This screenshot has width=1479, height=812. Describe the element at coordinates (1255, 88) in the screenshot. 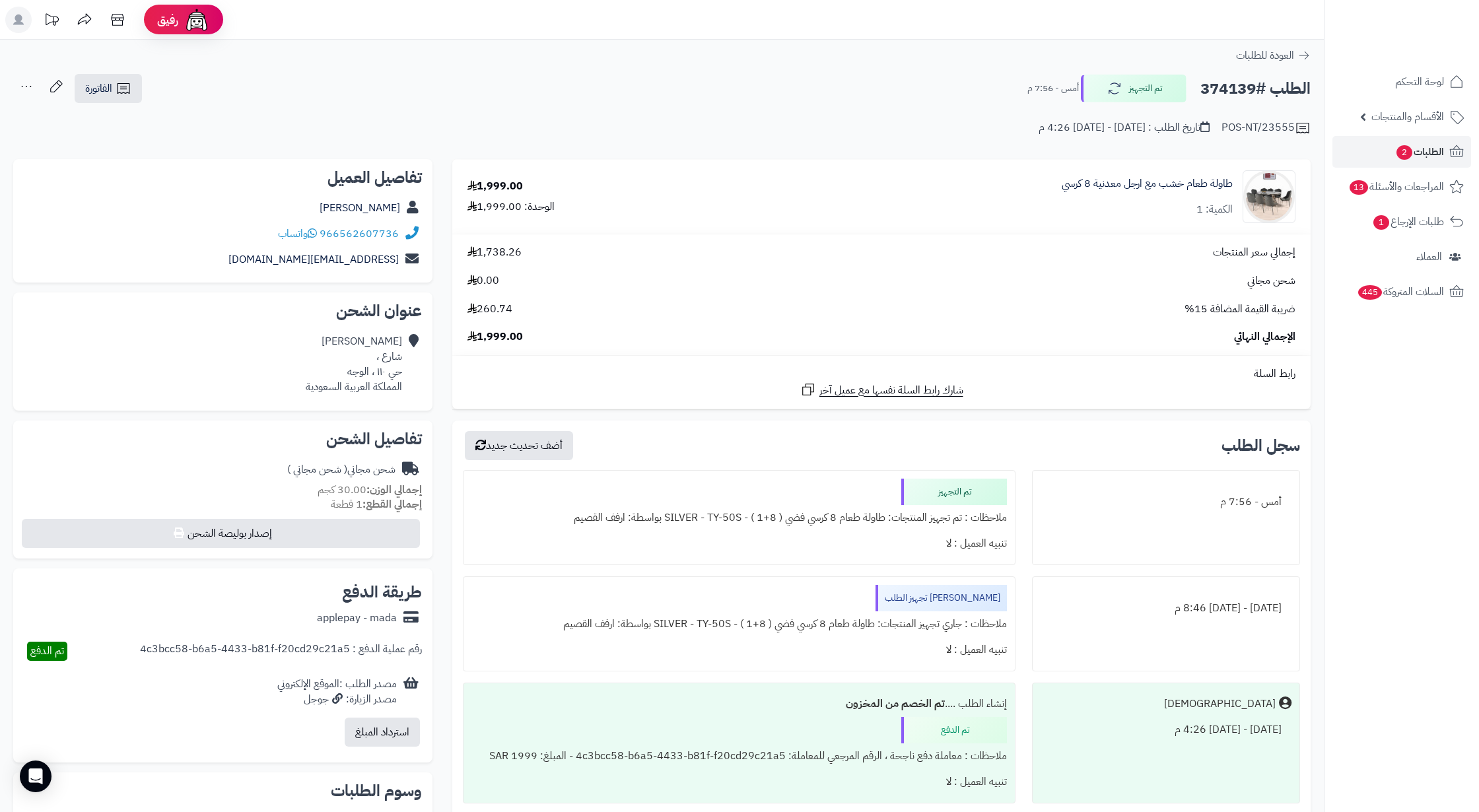

I see `h2: الطلب #374139` at that location.